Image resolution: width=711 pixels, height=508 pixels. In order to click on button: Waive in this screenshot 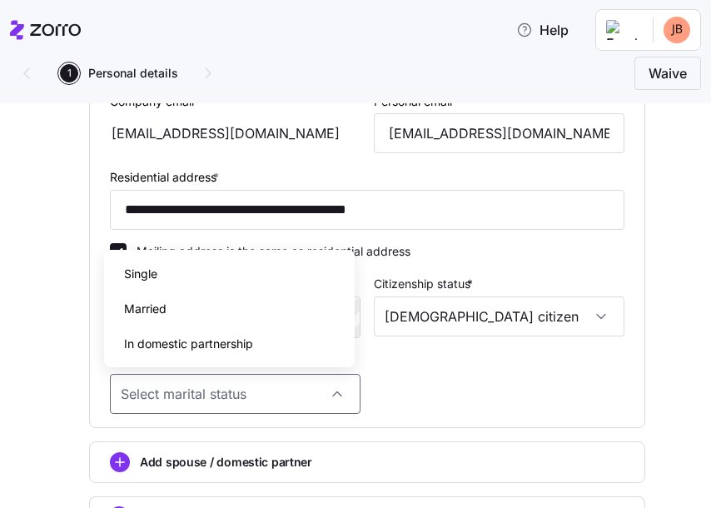, I will do `click(668, 73)`.